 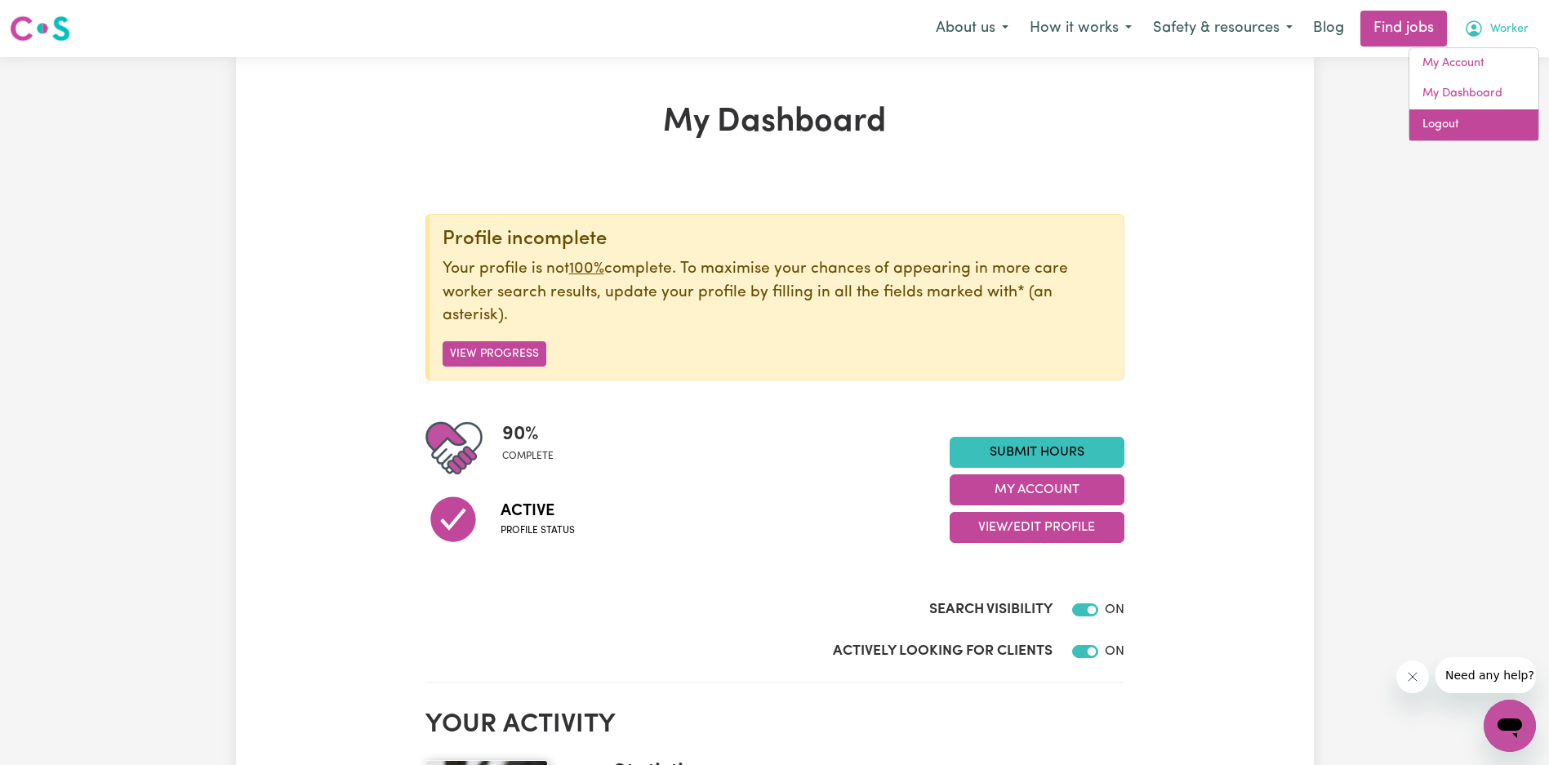 I want to click on img: Careseekers logo, so click(x=40, y=29).